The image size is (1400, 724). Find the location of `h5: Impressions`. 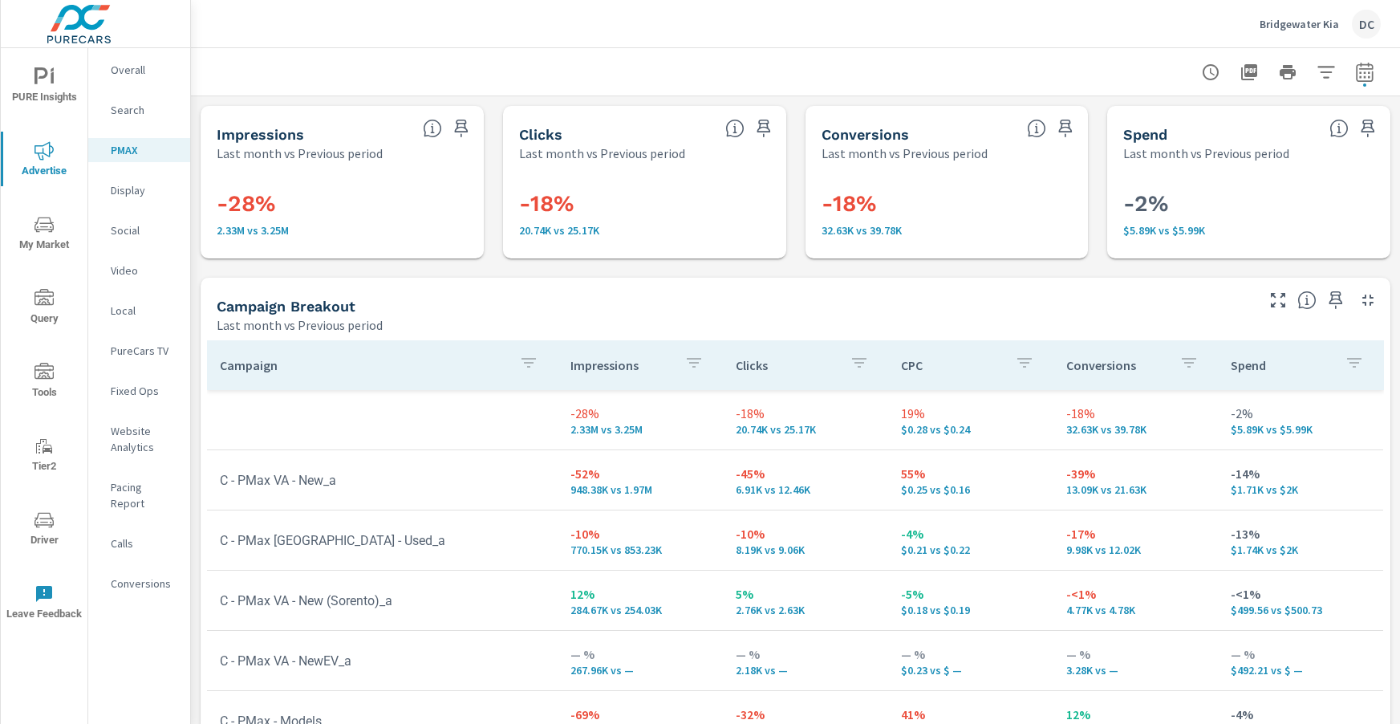

h5: Impressions is located at coordinates (260, 134).